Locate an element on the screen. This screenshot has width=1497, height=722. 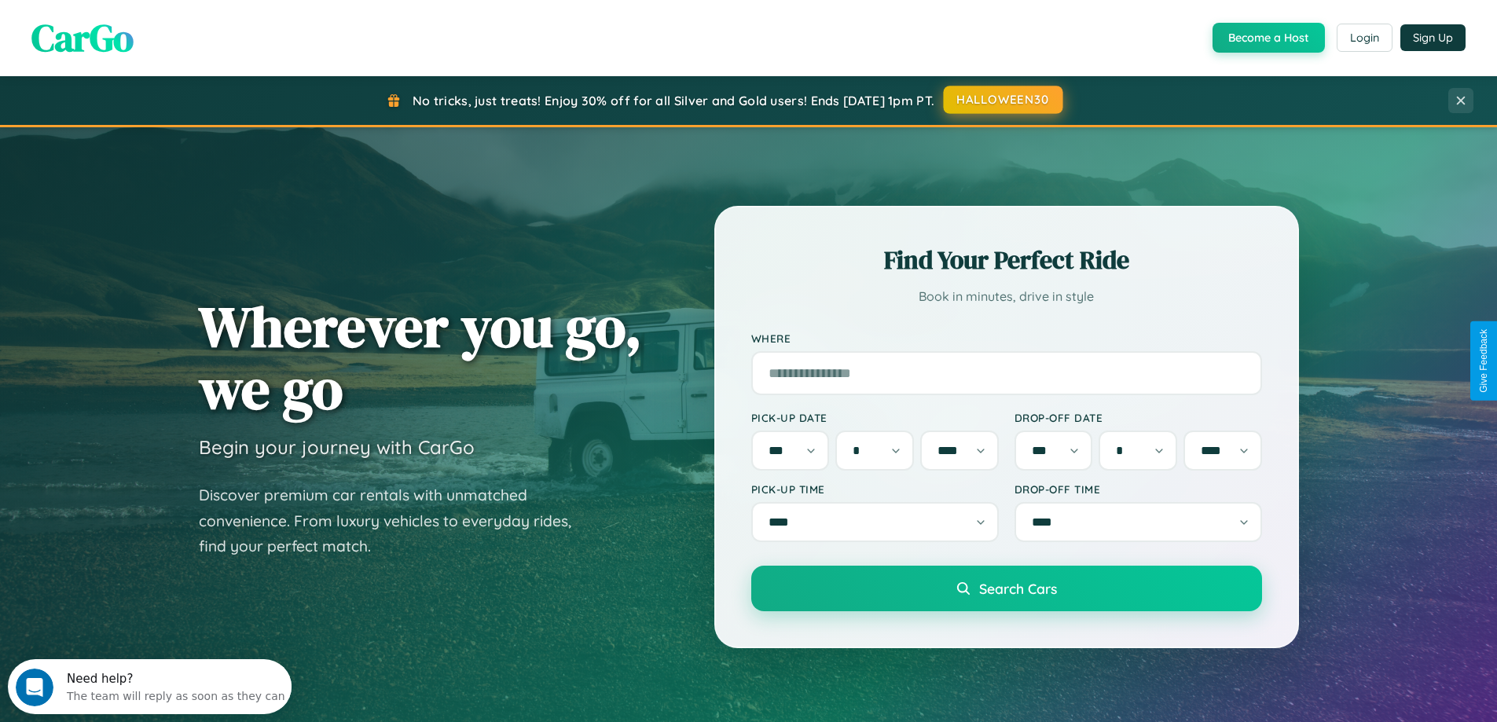
div: Open Intercom Messenger is located at coordinates (149, 28).